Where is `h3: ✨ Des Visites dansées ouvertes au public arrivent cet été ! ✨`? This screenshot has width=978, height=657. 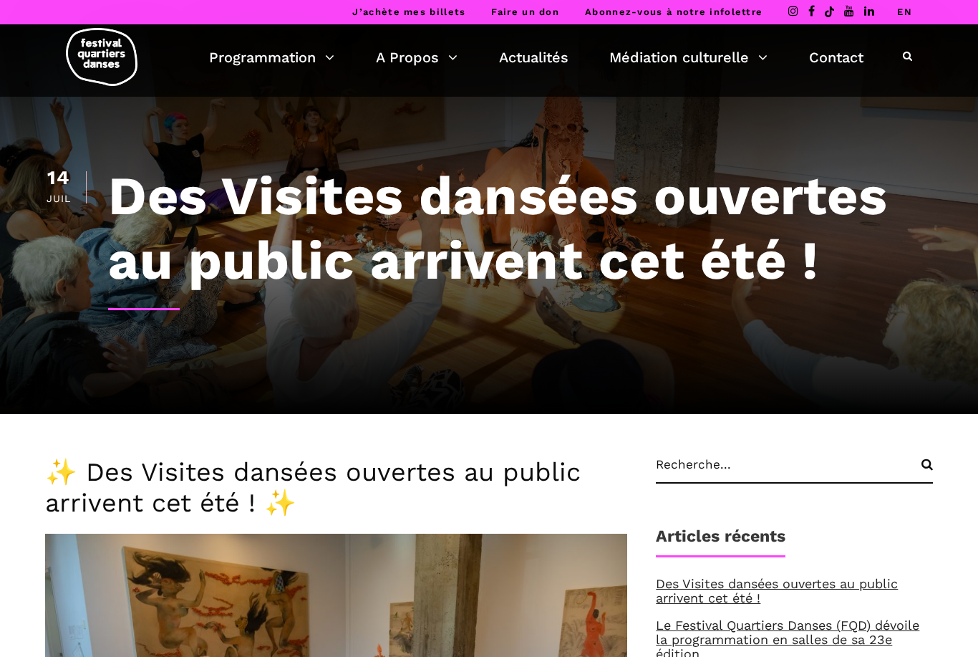 h3: ✨ Des Visites dansées ouvertes au public arrivent cet été ! ✨ is located at coordinates (336, 488).